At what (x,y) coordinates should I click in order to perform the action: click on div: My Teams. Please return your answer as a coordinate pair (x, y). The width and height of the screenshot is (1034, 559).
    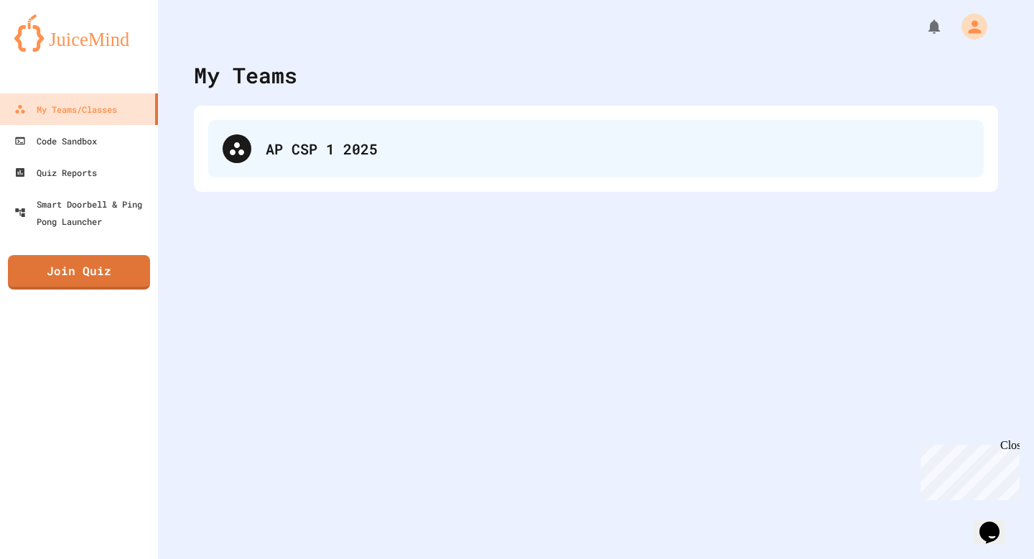
    Looking at the image, I should click on (246, 75).